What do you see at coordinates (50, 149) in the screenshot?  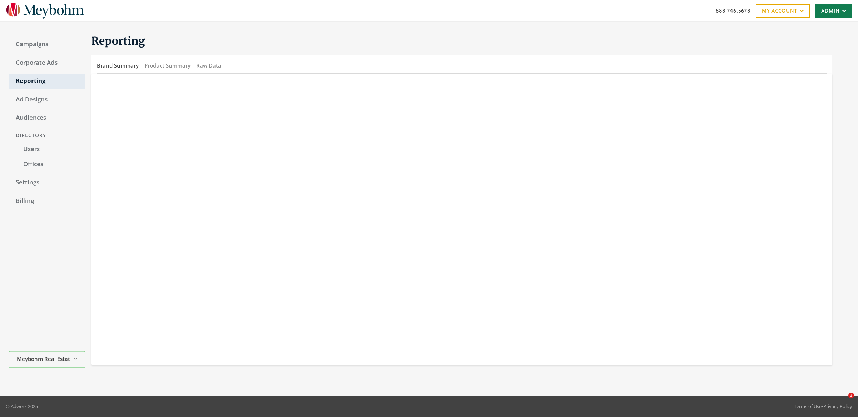 I see `a: Users` at bounding box center [50, 149].